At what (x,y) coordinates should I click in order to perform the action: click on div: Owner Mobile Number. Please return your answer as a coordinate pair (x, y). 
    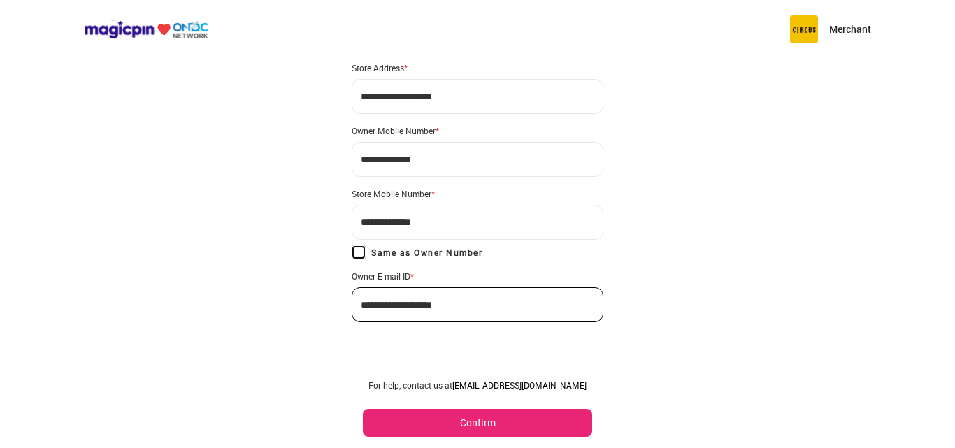
    Looking at the image, I should click on (477, 131).